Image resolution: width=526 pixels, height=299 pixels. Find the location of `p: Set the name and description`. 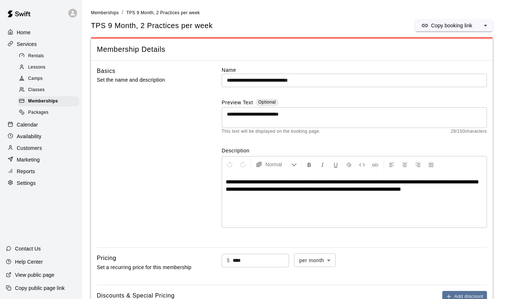

p: Set the name and description is located at coordinates (148, 80).